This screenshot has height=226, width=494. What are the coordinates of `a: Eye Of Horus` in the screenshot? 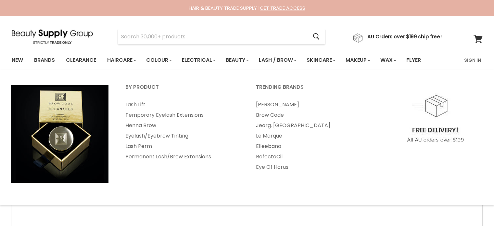 It's located at (313, 167).